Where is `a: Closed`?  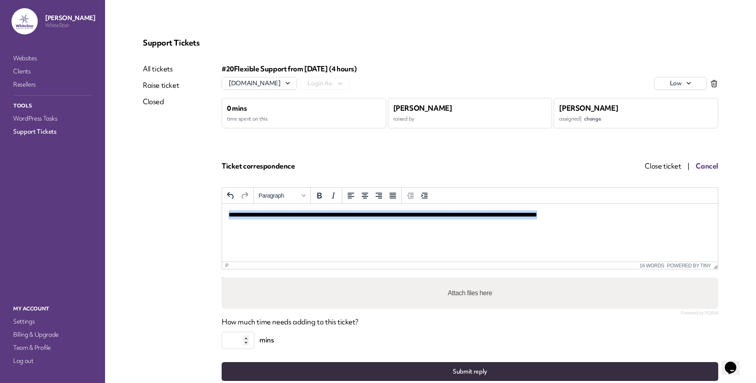
a: Closed is located at coordinates (161, 102).